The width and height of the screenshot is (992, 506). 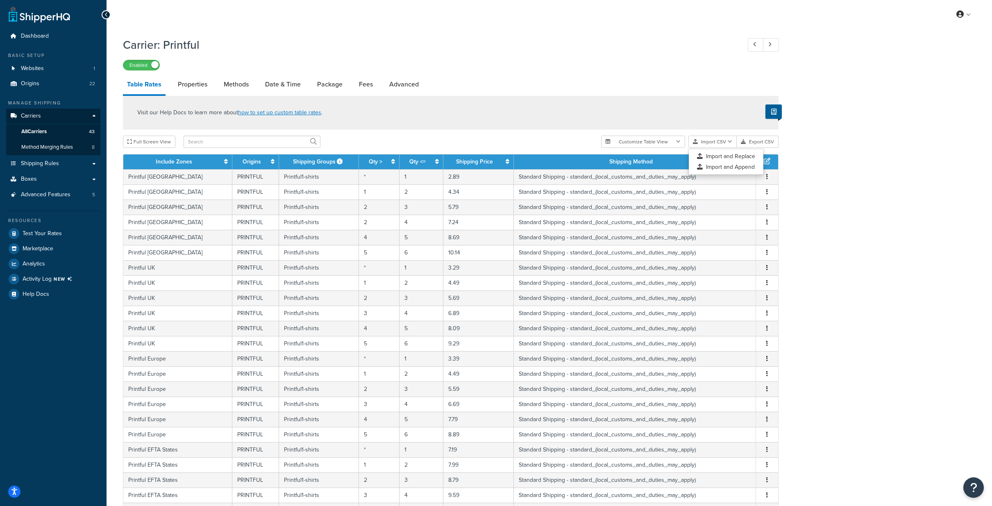 What do you see at coordinates (478, 434) in the screenshot?
I see `td: 8.89` at bounding box center [478, 434].